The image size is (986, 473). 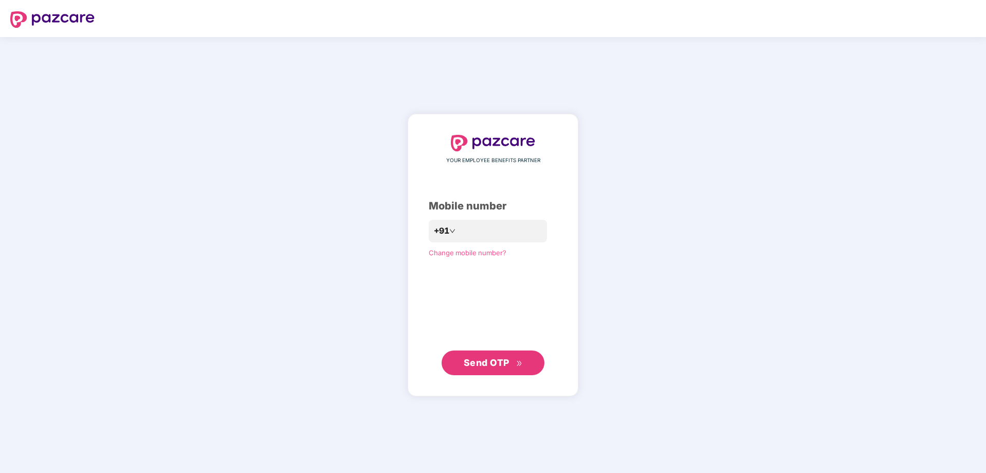 I want to click on span: Change mobile number?, so click(x=467, y=252).